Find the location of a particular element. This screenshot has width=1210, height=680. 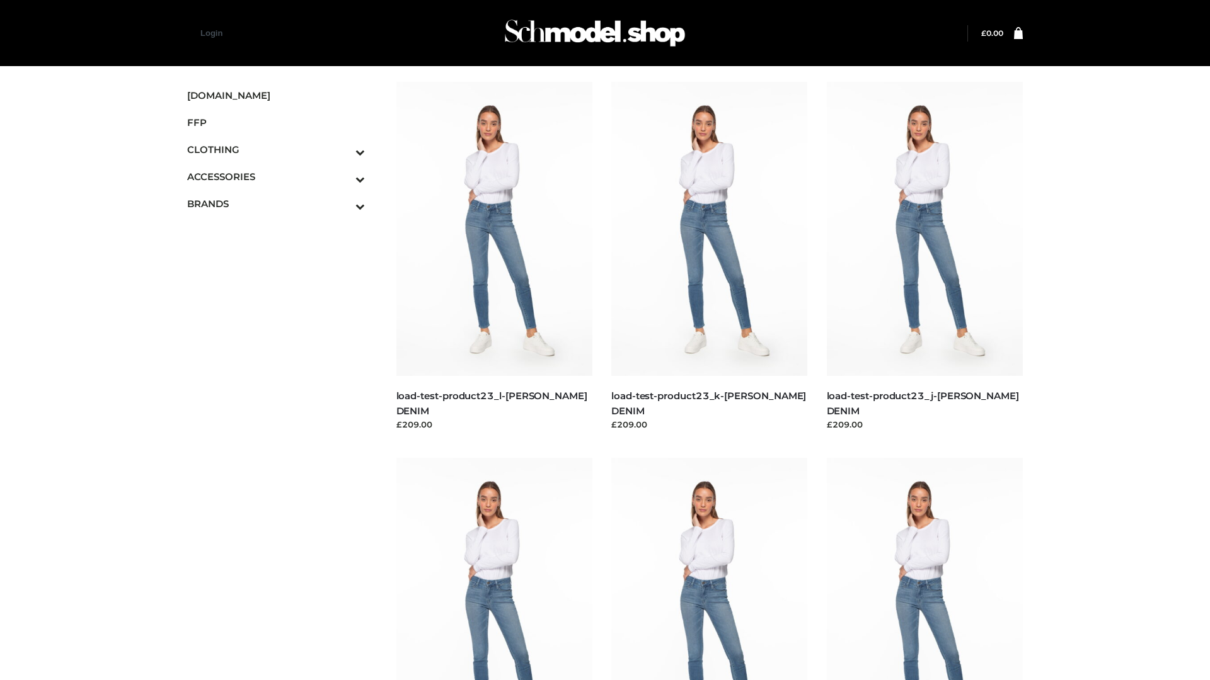

a: CLOTHINGToggle Submenu is located at coordinates (276, 149).